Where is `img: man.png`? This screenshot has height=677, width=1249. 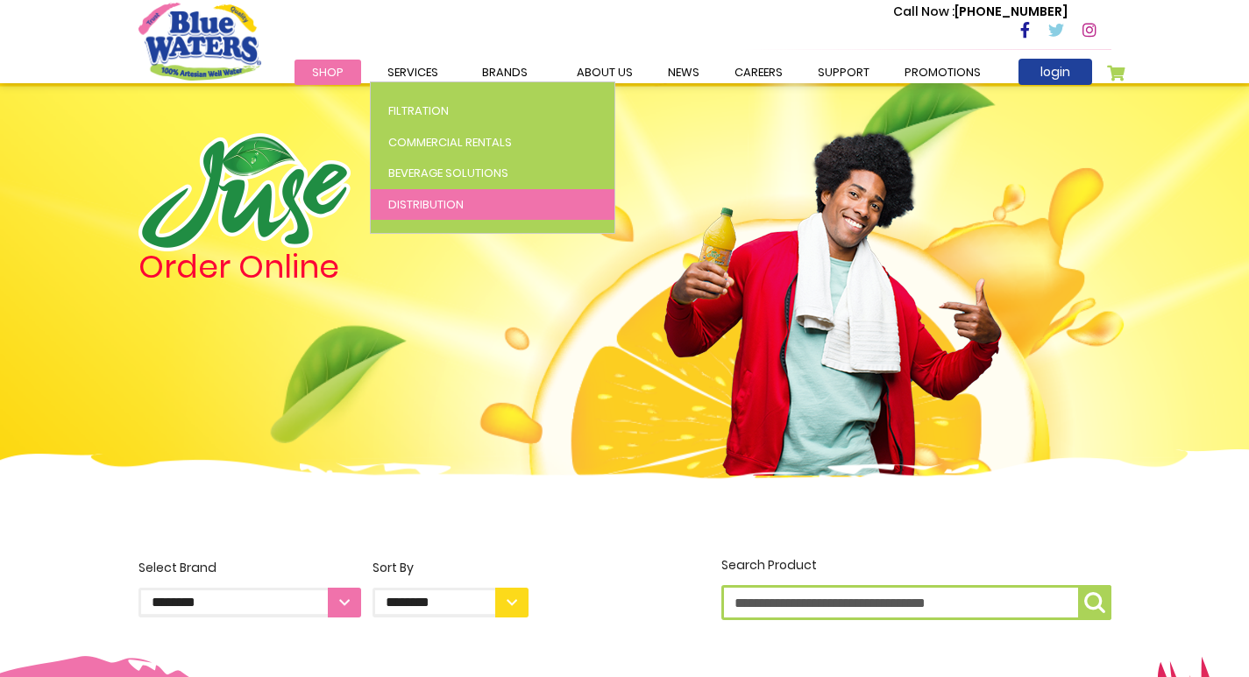 img: man.png is located at coordinates (833, 288).